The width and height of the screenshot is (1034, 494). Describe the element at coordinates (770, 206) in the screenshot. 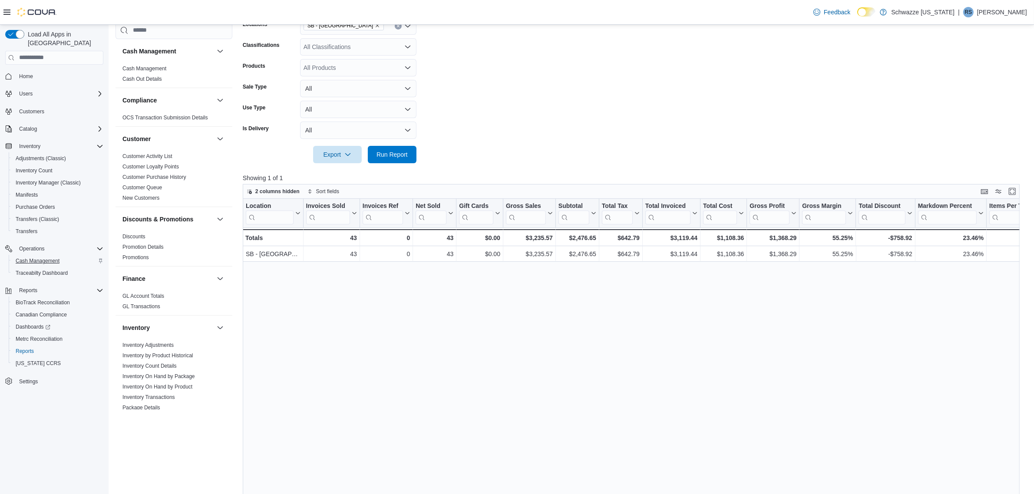

I see `div: Gross Profit` at that location.